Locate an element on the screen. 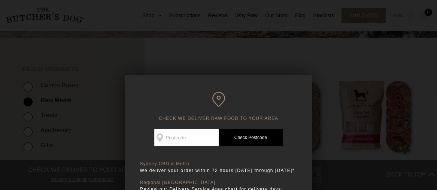 This screenshot has height=190, width=437. a: Check Postcode is located at coordinates (251, 138).